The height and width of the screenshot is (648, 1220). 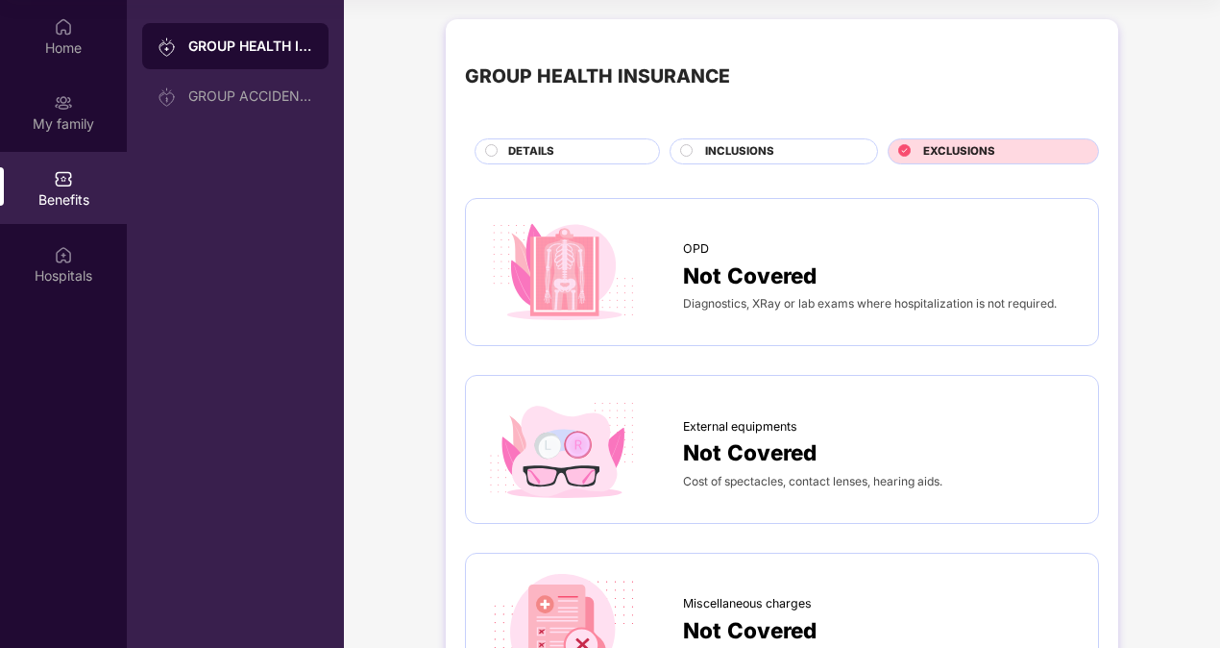 I want to click on img: svg+xml;base64,PHN2ZyBpZD0iQmVuZWZpdHMiIHhtbG5zPSJodHRwOi8vd3d3LnczLm9yZy8yMDAwL3N2ZyIgd2lkdGg9Ij..., so click(x=63, y=179).